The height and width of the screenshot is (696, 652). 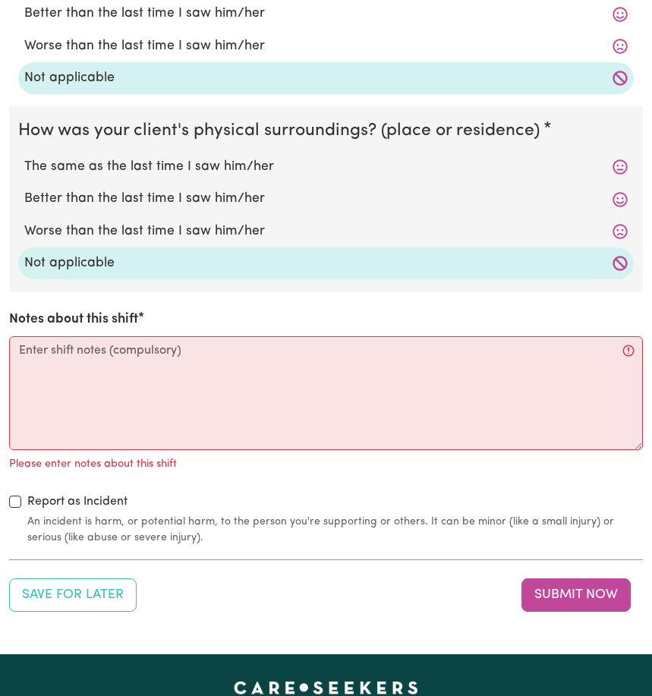 What do you see at coordinates (576, 595) in the screenshot?
I see `button: Submit your job report` at bounding box center [576, 595].